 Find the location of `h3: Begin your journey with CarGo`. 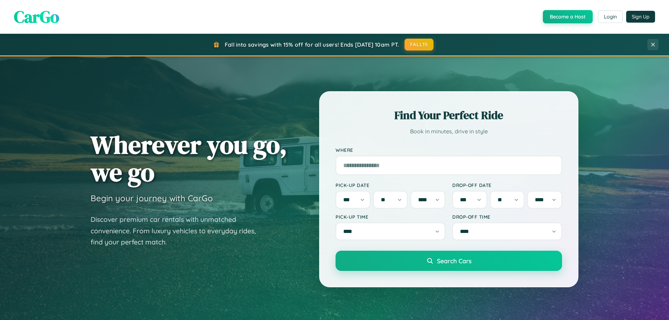

h3: Begin your journey with CarGo is located at coordinates (152, 198).